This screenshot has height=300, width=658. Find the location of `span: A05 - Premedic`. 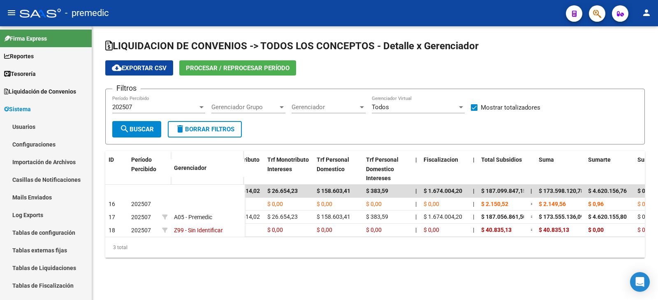

span: A05 - Premedic is located at coordinates (193, 217).